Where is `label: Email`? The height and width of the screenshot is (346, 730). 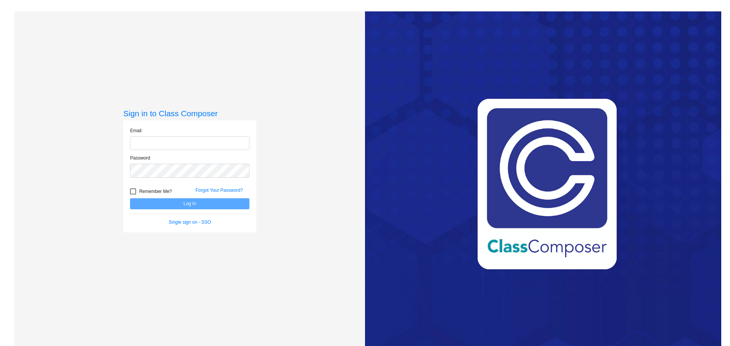
label: Email is located at coordinates (136, 131).